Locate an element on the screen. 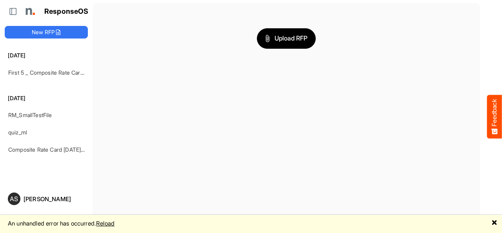 The image size is (502, 233). span: AS is located at coordinates (14, 198).